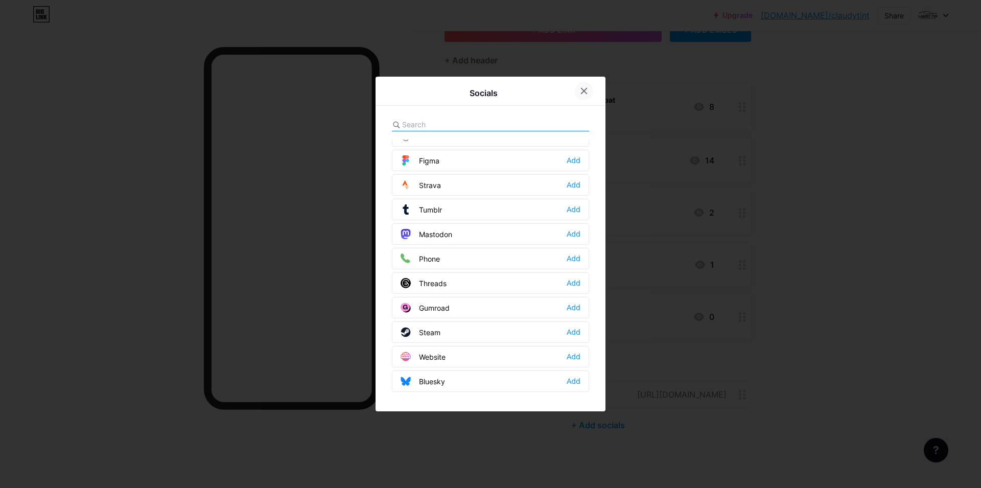 This screenshot has height=488, width=981. I want to click on div: Steam, so click(420, 332).